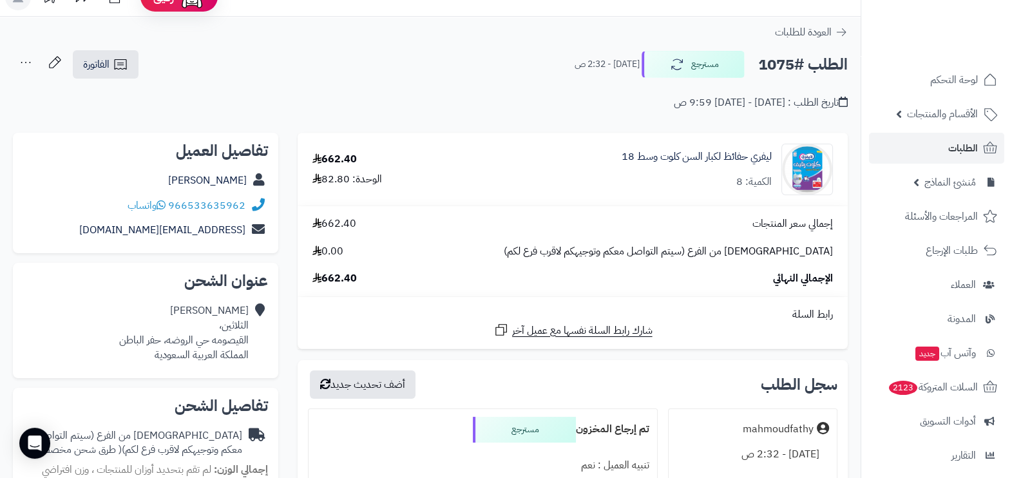  Describe the element at coordinates (76, 450) in the screenshot. I see `span: ( طرق شحن مخصصة )` at that location.